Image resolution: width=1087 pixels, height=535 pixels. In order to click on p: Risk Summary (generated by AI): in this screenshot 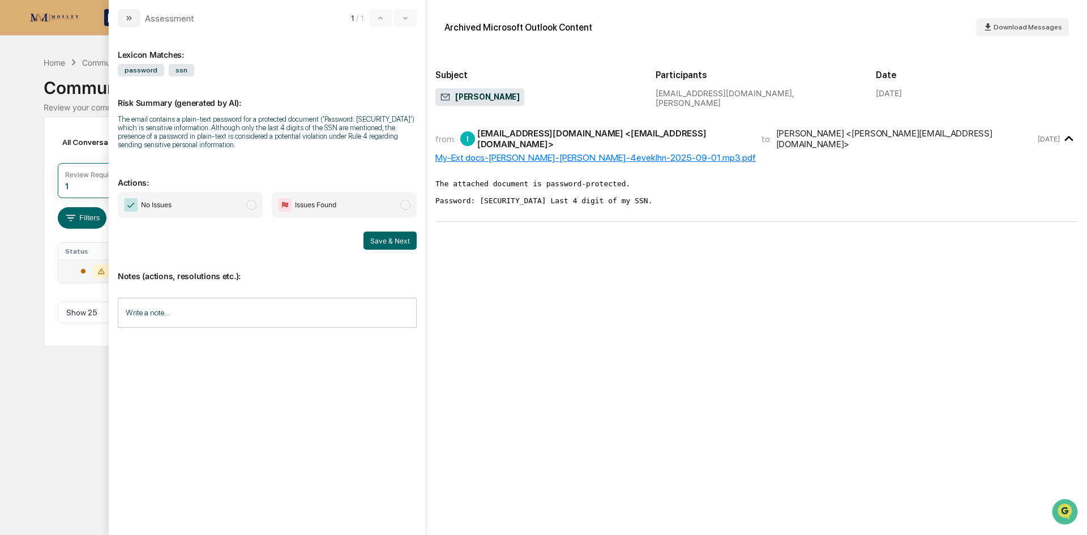, I will do `click(267, 96)`.